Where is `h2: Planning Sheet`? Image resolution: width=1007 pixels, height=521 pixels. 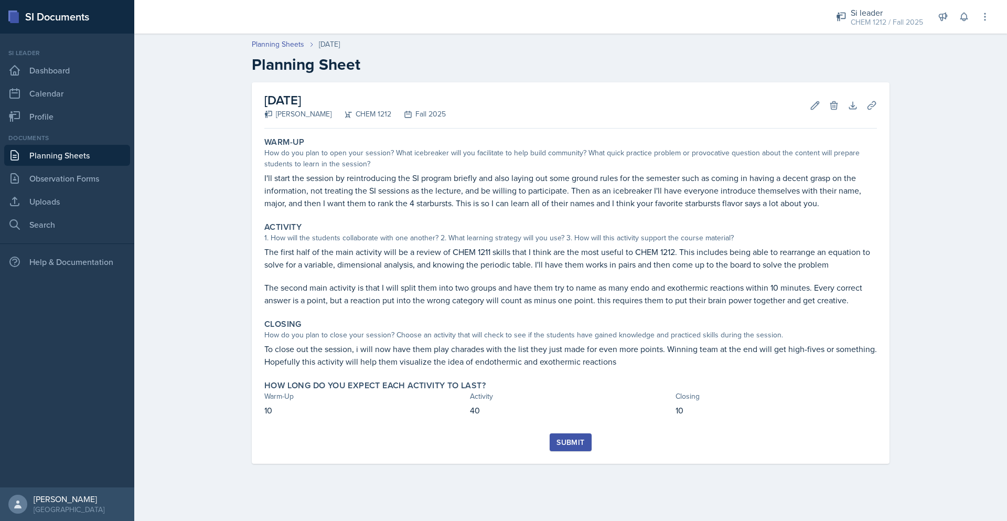
h2: Planning Sheet is located at coordinates (571, 65).